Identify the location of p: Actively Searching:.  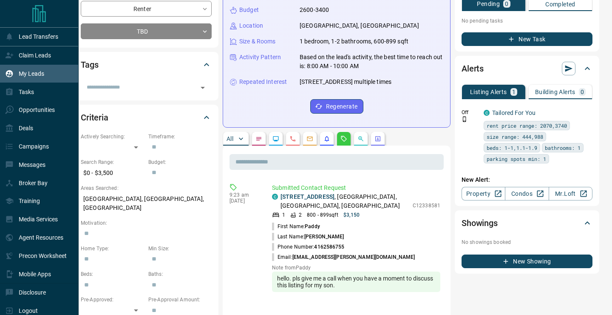
(112, 137).